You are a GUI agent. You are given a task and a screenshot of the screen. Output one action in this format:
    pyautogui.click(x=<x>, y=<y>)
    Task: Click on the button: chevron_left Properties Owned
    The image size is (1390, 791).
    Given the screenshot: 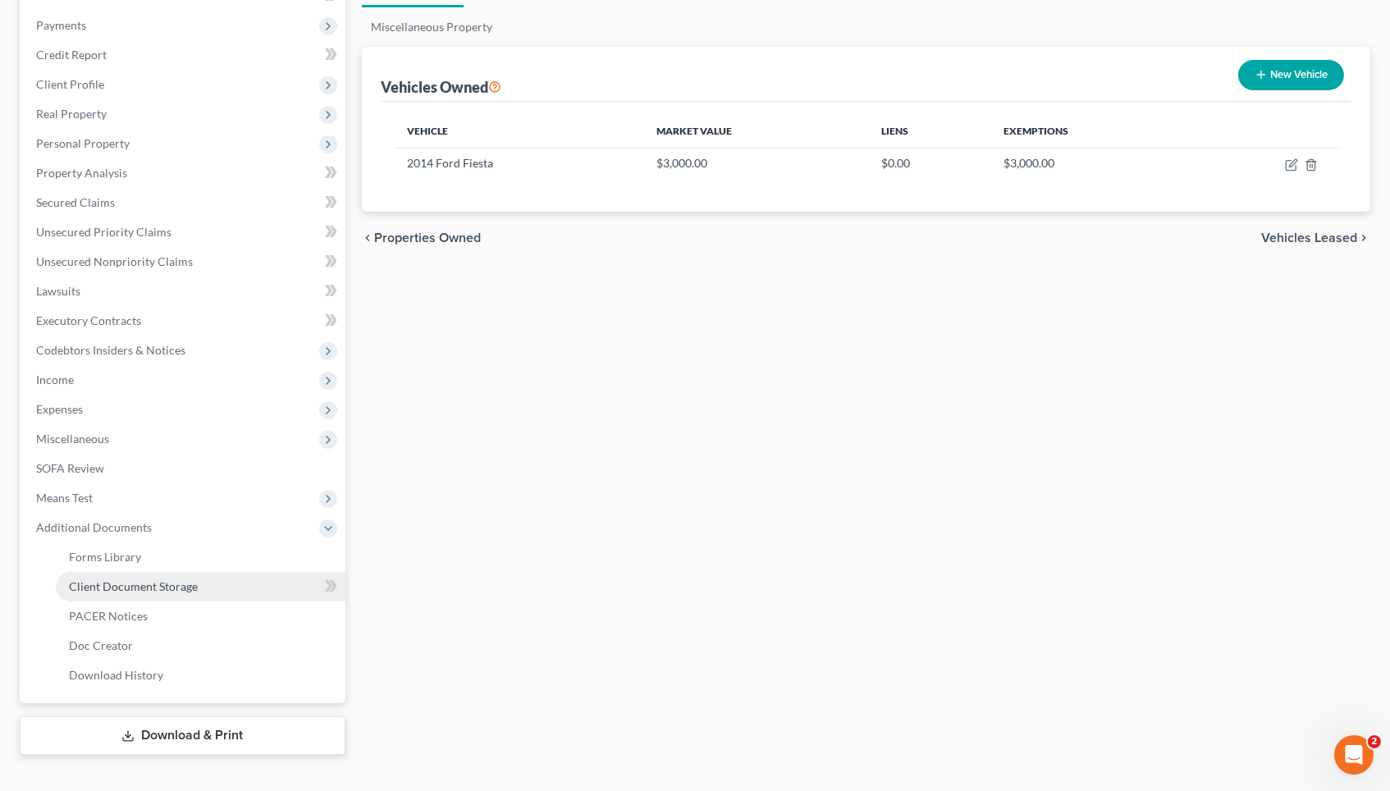 What is the action you would take?
    pyautogui.click(x=422, y=238)
    